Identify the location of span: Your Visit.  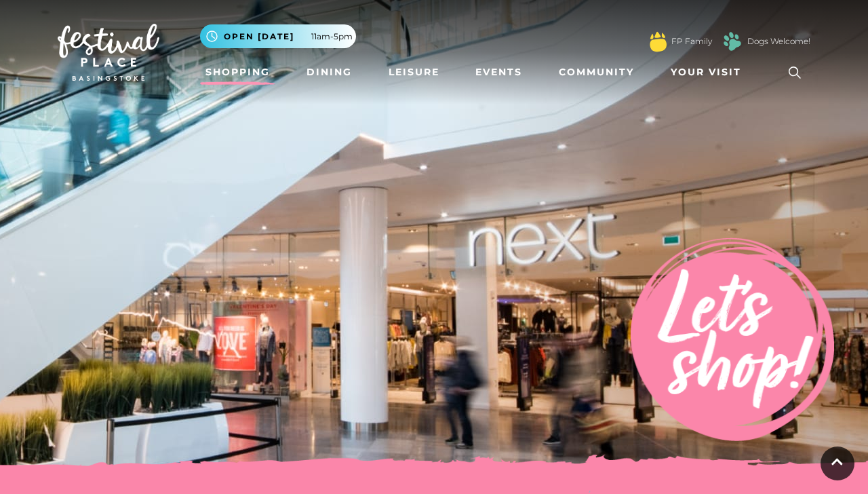
(706, 72).